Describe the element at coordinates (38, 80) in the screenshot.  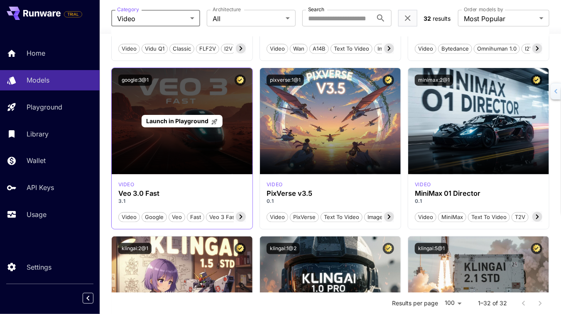
I see `p: Models` at that location.